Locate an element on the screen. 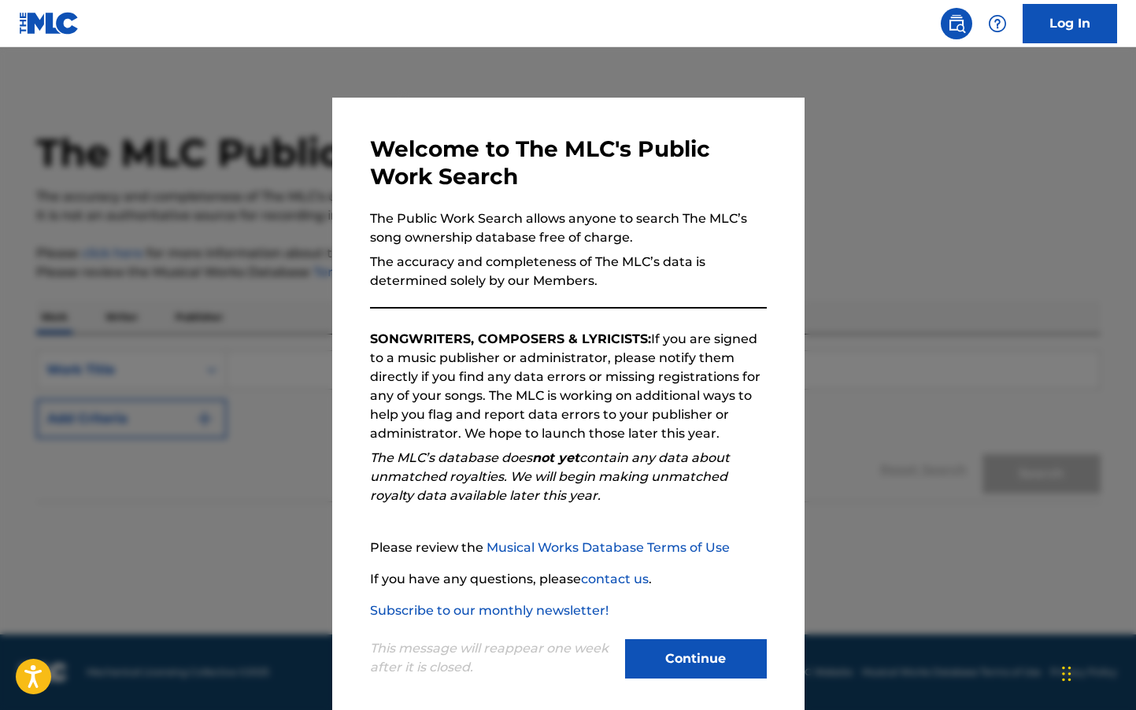 Image resolution: width=1136 pixels, height=710 pixels. p: If you are signed to a music publisher or administrator, please notify them directly if you find ... is located at coordinates (569, 387).